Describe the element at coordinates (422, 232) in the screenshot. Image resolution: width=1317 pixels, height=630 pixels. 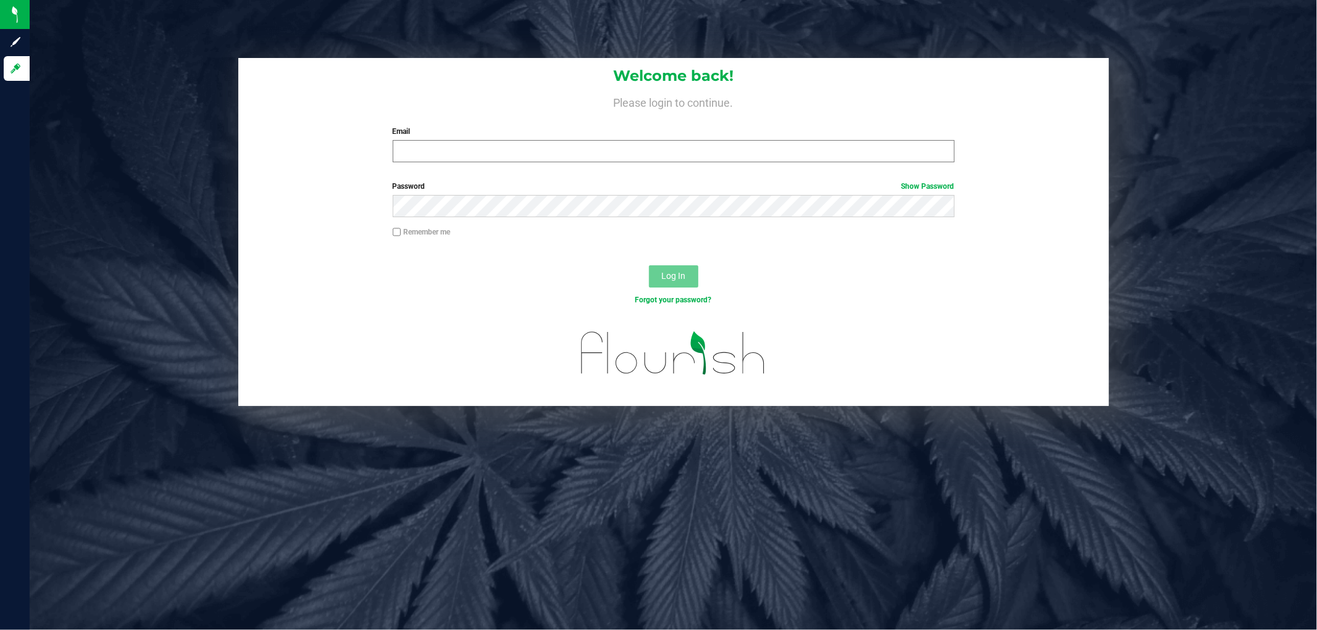
I see `label: Remember me` at that location.